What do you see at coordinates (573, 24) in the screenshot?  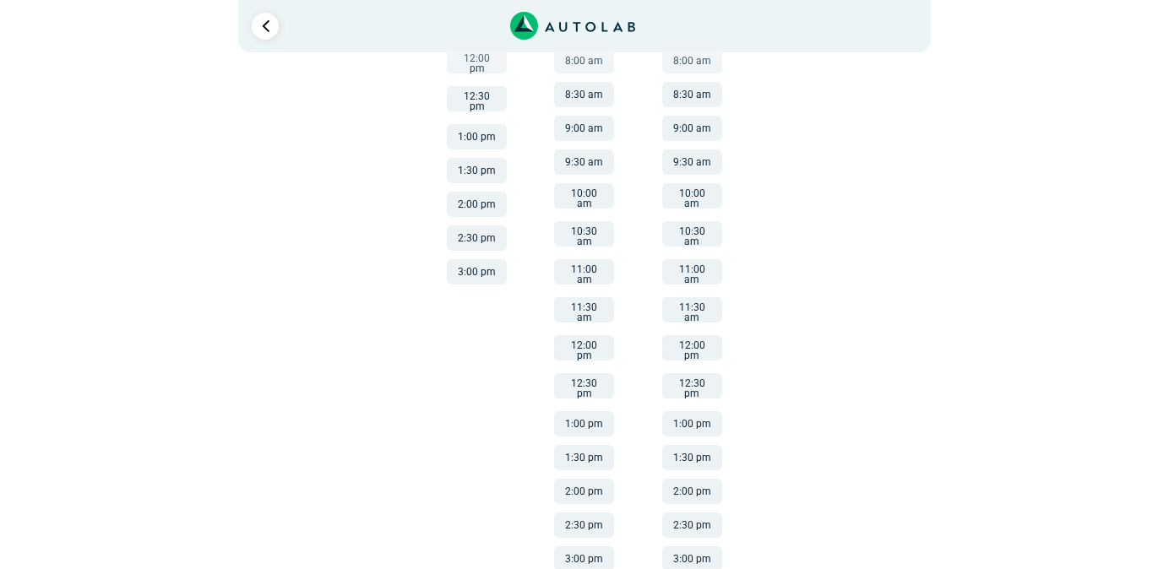 I see `a: Link al sitio de autolab` at bounding box center [573, 24].